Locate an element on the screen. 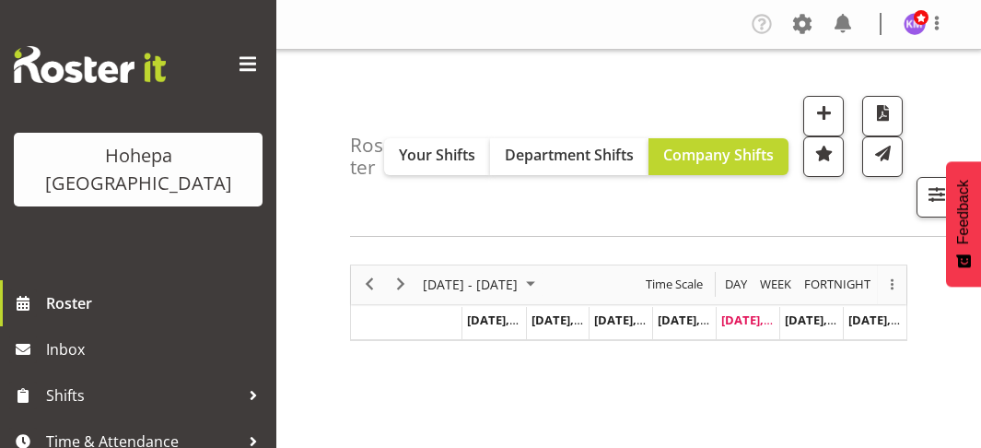 The image size is (981, 448). button: Timeline Day is located at coordinates (736, 284).